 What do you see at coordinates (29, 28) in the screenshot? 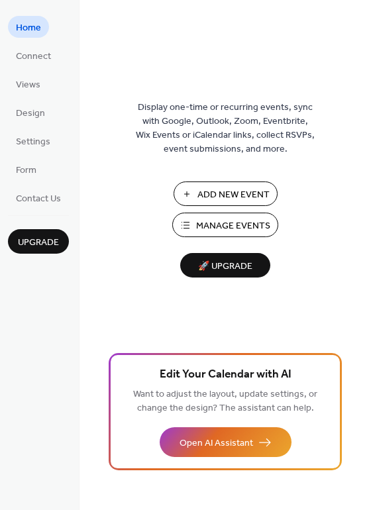
I see `span: Home` at bounding box center [29, 28].